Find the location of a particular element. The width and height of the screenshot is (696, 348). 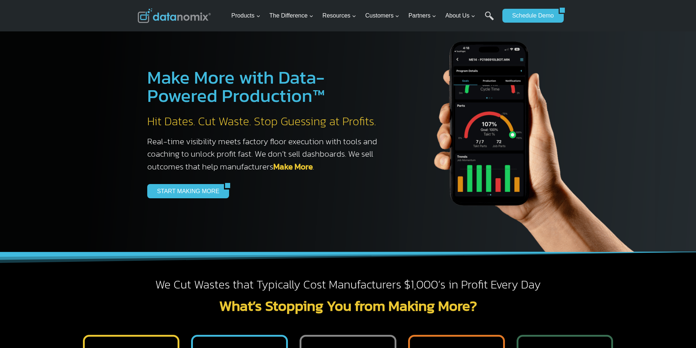

h2: Hit Dates. Cut Waste. Stop Guessing at Profits. is located at coordinates (266, 122).